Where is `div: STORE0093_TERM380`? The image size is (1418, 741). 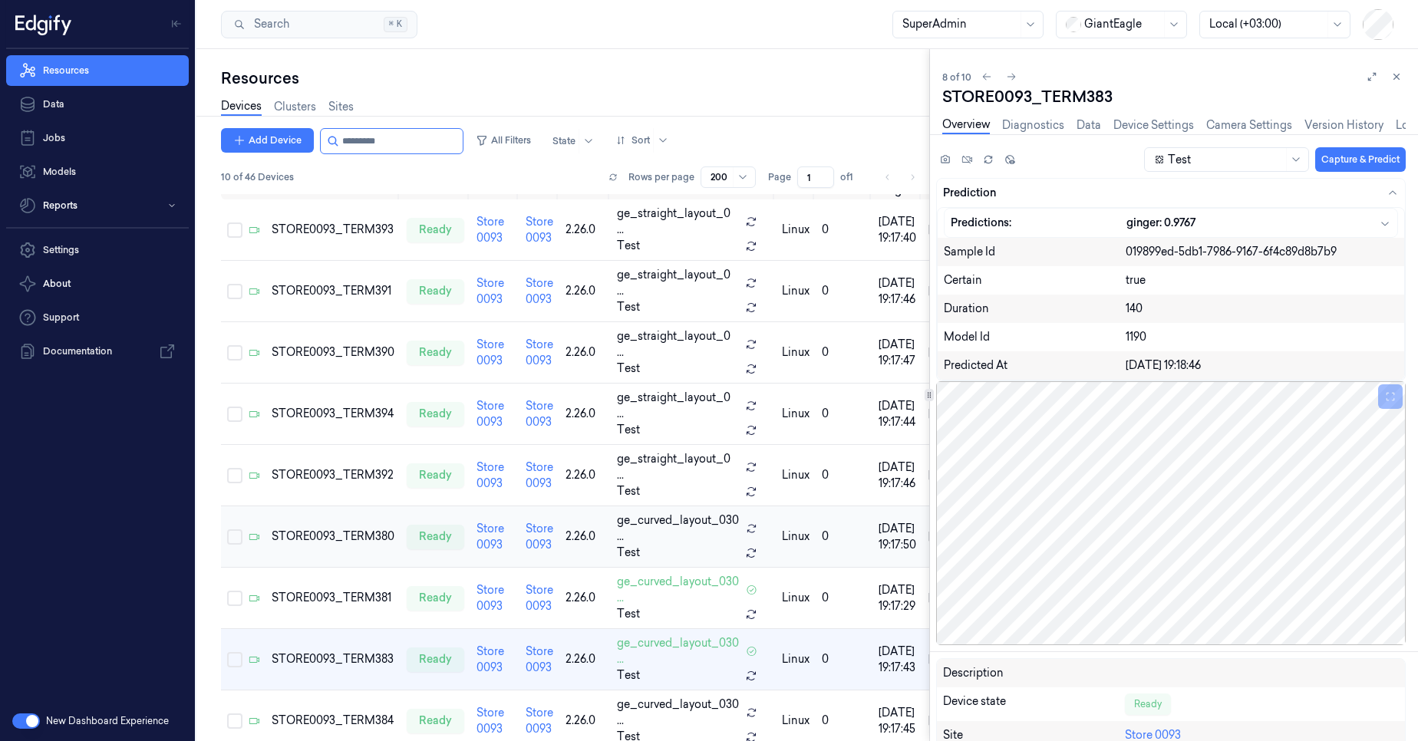
div: STORE0093_TERM380 is located at coordinates (333, 536).